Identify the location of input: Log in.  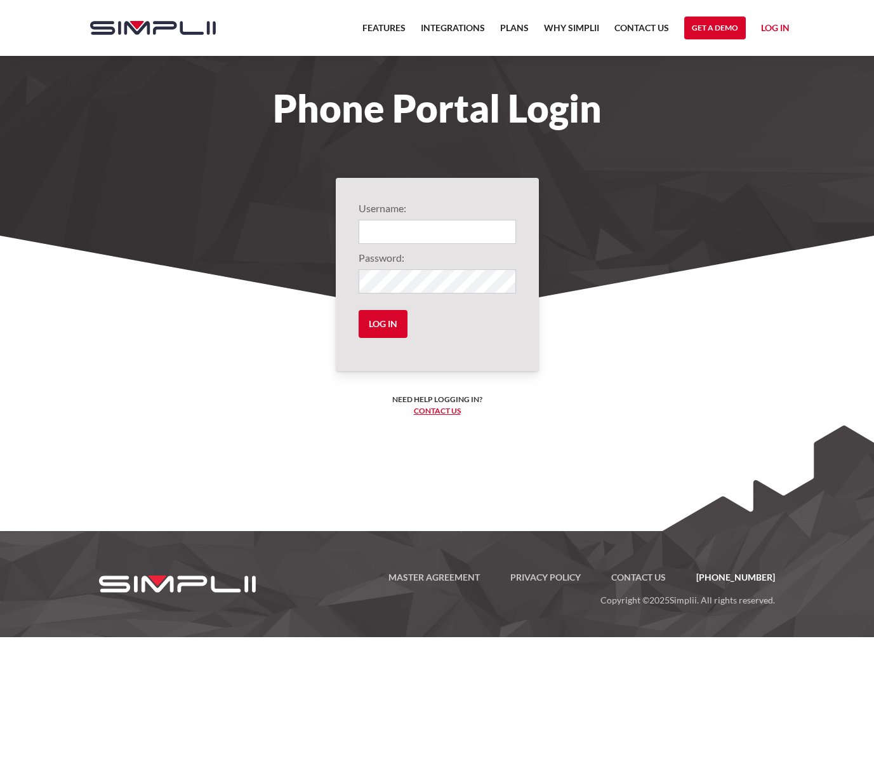
(383, 324).